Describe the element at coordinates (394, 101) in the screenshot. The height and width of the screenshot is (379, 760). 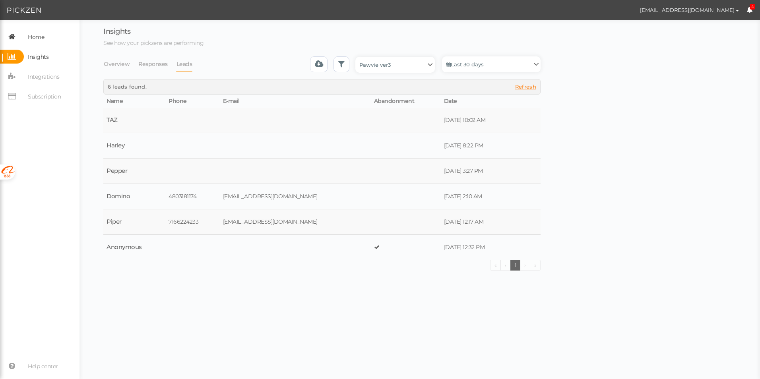
I see `span: Abandonment` at that location.